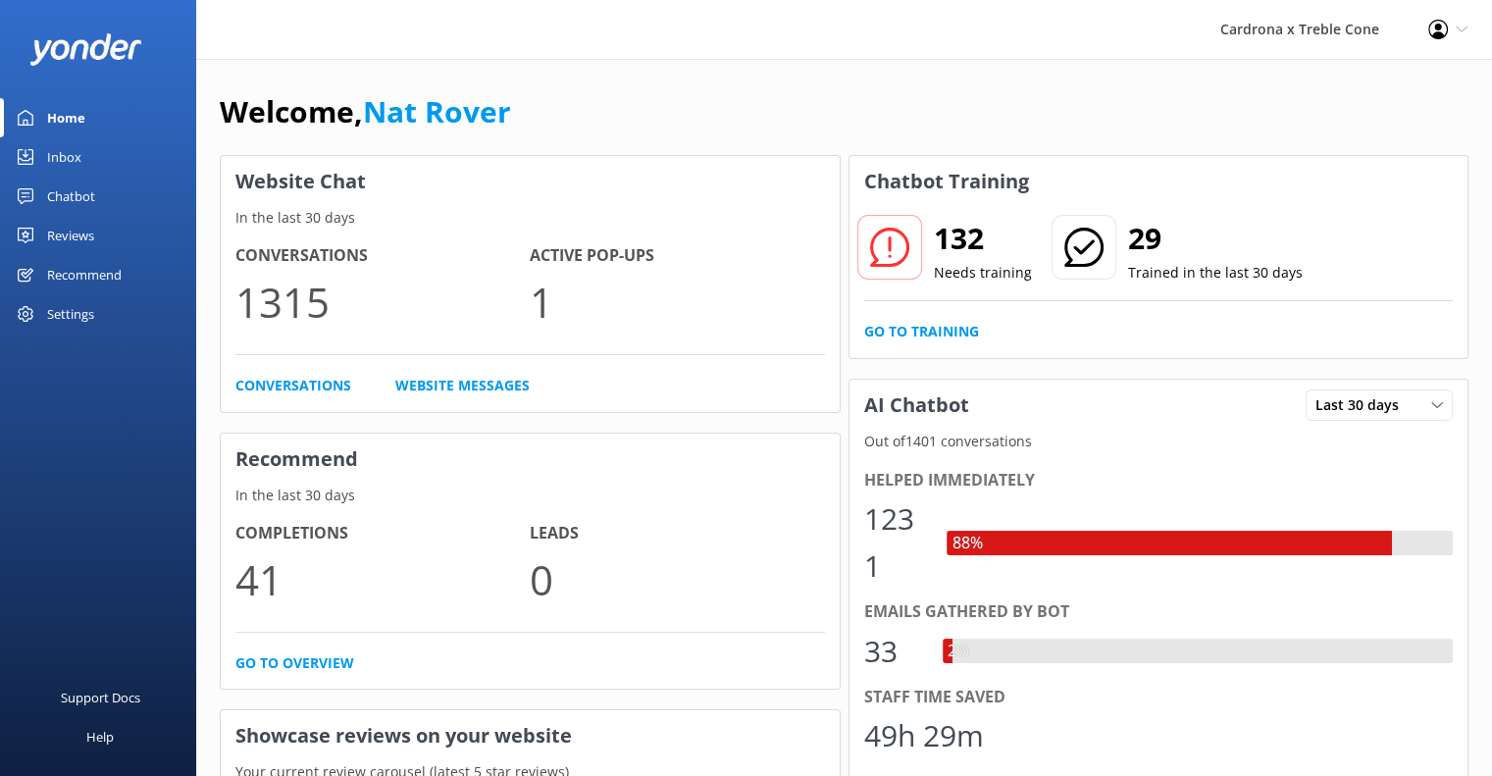  I want to click on h3: Chatbot Training, so click(947, 181).